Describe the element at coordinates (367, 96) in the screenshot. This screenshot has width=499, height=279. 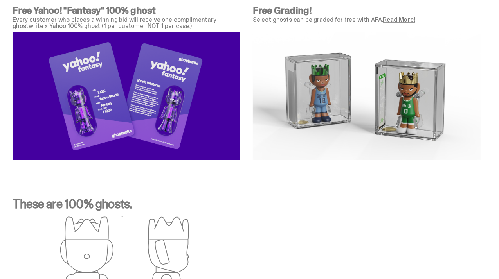
I see `img: NBA-AFA-Graded-Slab.png` at that location.